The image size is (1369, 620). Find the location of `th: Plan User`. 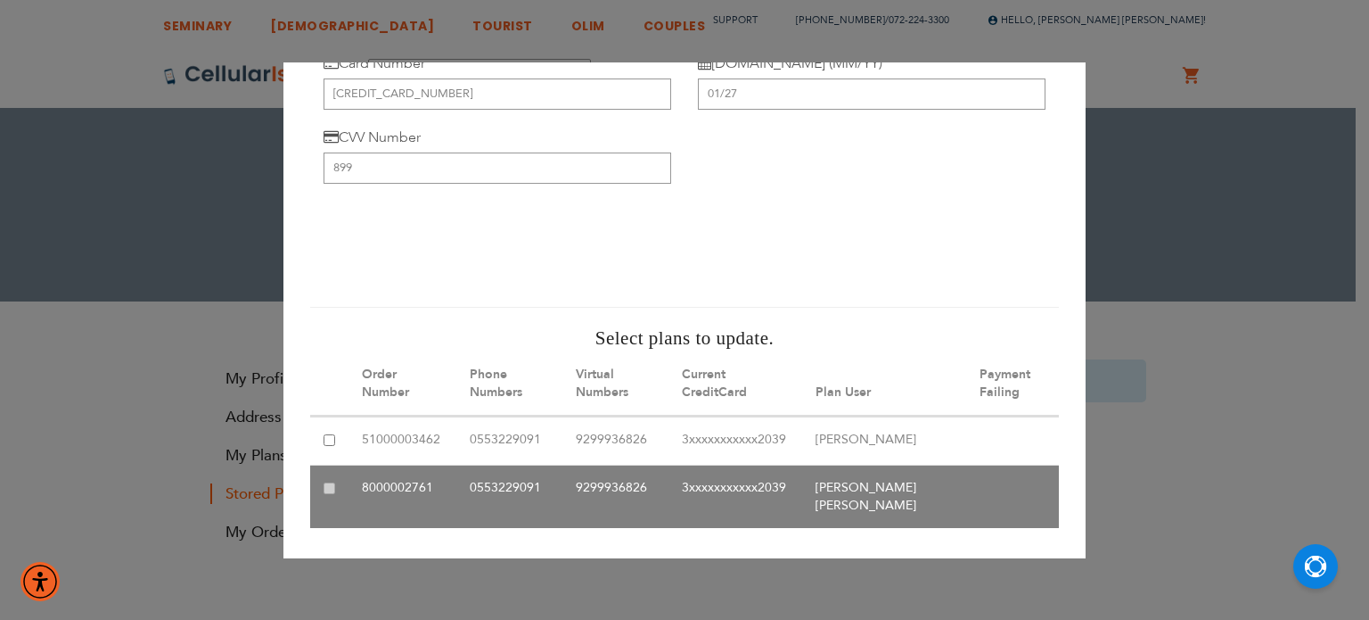

th: Plan User is located at coordinates (884, 383).